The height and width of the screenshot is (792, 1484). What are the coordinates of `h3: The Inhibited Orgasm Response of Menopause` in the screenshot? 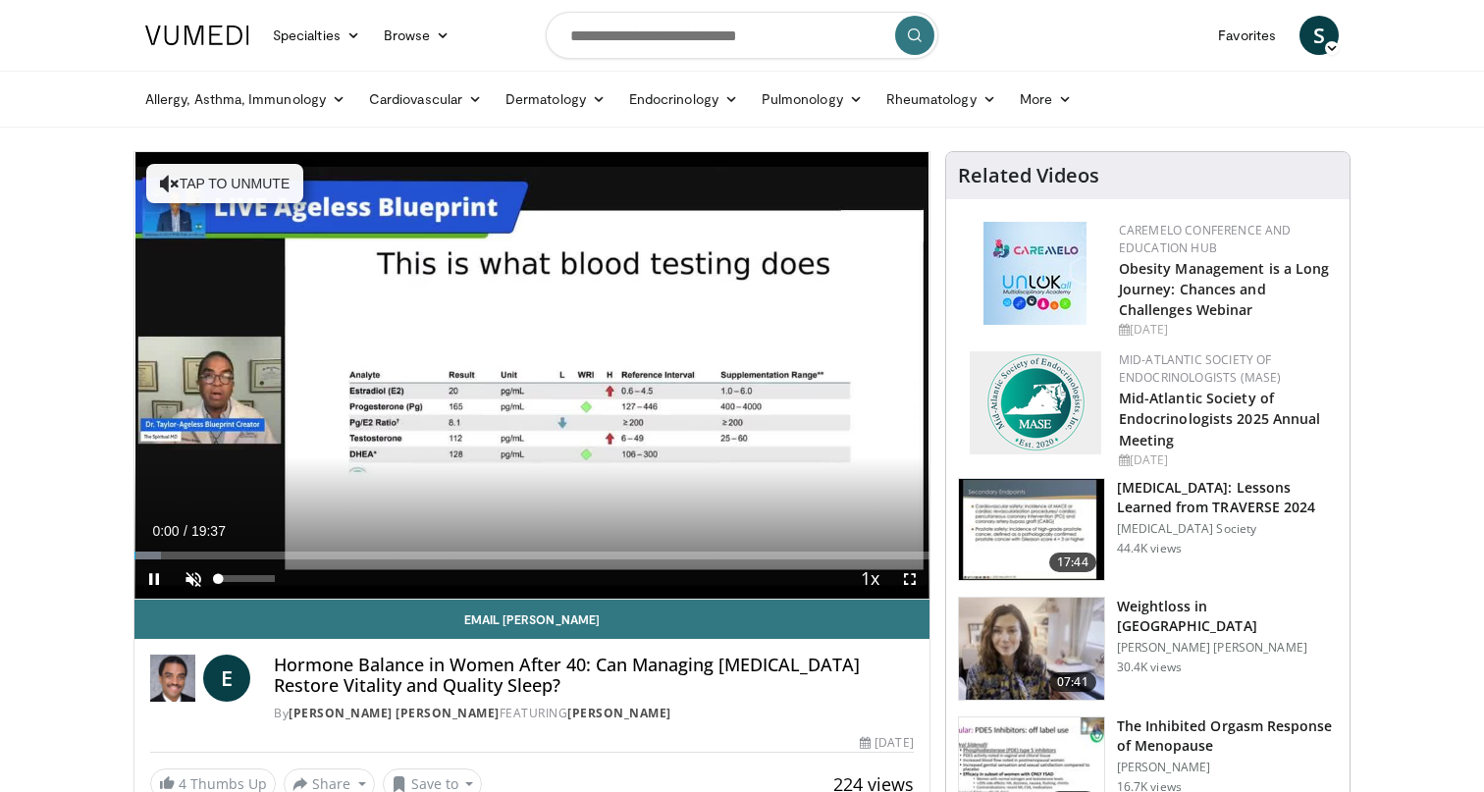 It's located at (1227, 736).